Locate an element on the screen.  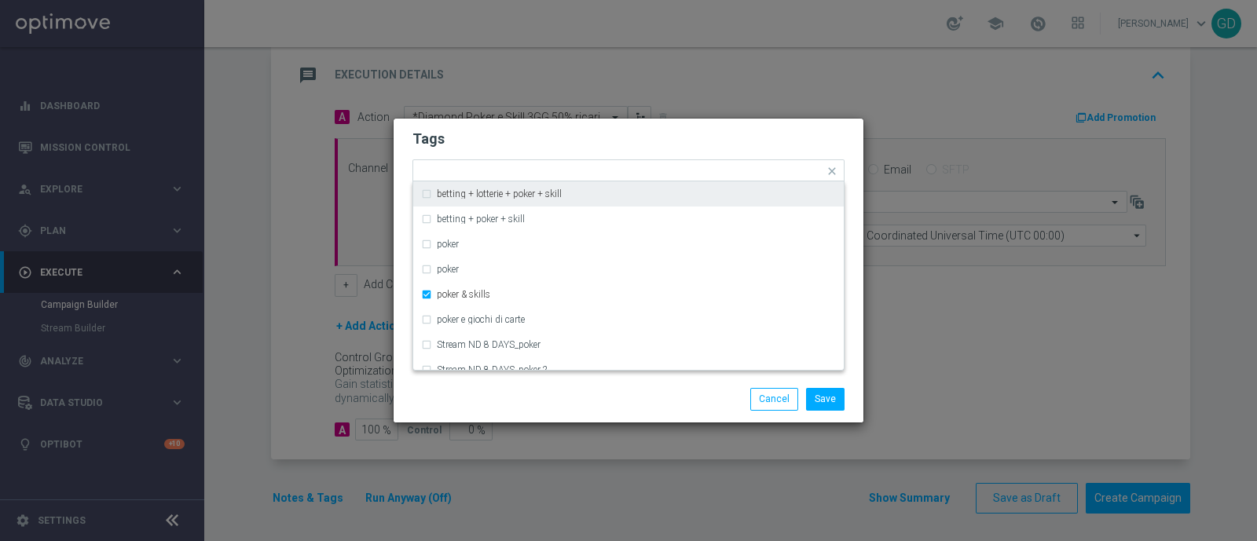
label: poker e giochi di carte is located at coordinates (481, 320).